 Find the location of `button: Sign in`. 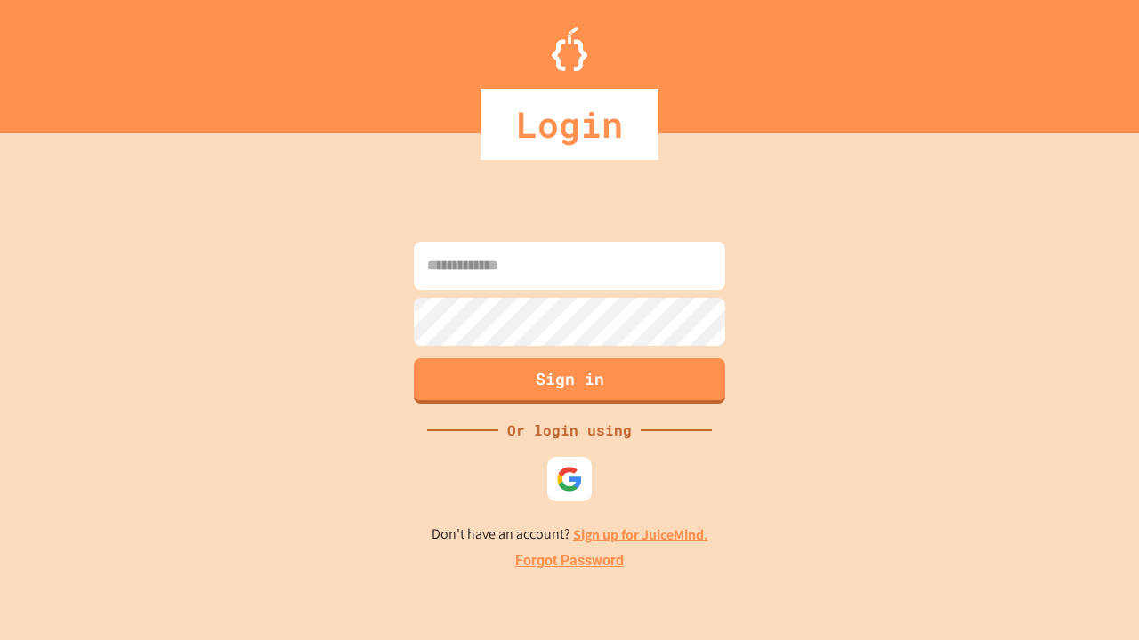

button: Sign in is located at coordinates (569, 381).